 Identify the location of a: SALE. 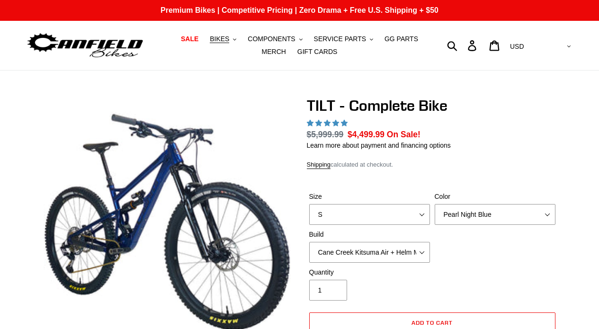
(189, 39).